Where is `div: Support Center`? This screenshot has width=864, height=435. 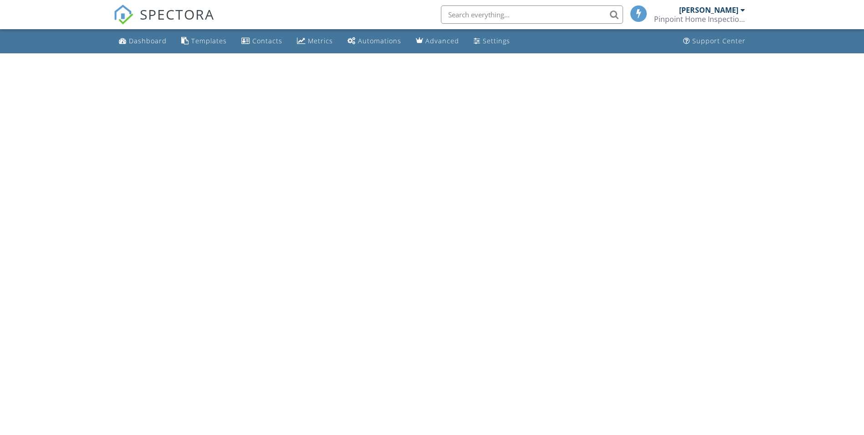 div: Support Center is located at coordinates (719, 41).